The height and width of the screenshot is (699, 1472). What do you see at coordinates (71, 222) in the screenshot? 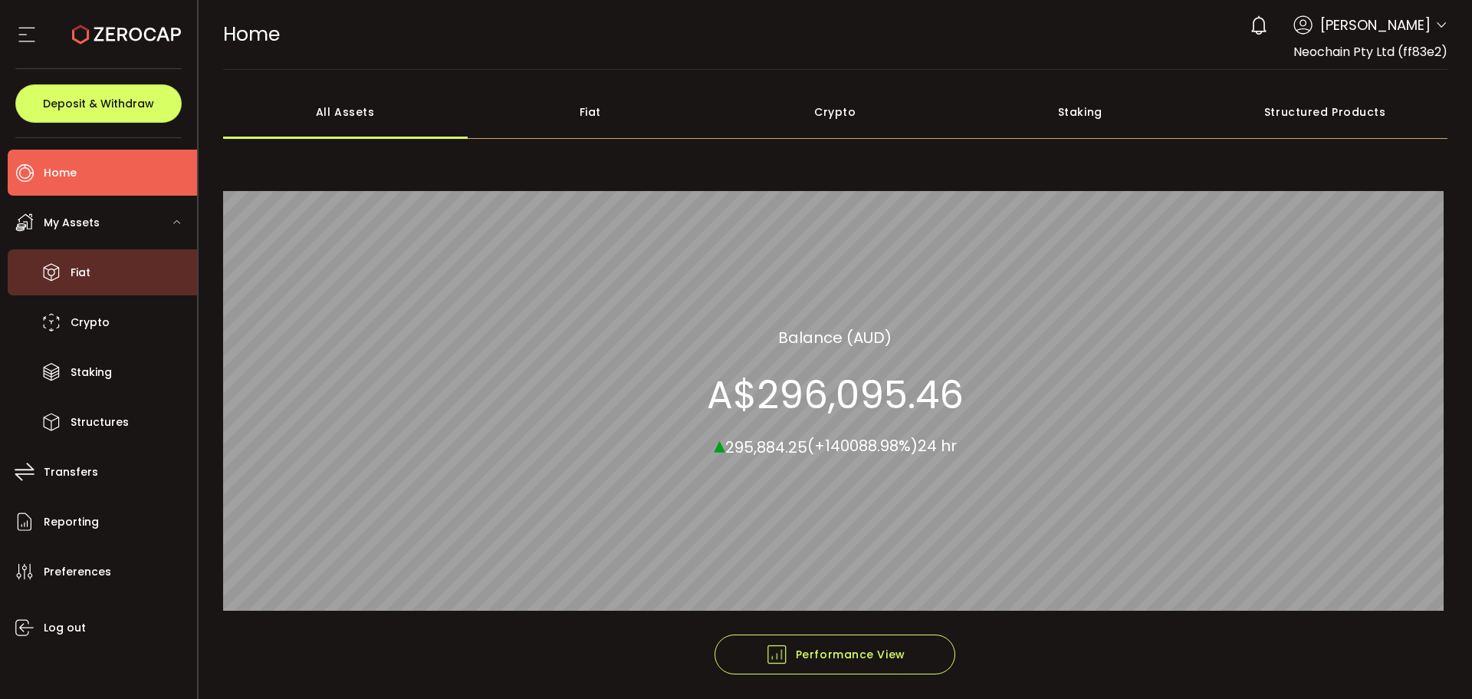
I see `span: My Assets` at bounding box center [71, 222].